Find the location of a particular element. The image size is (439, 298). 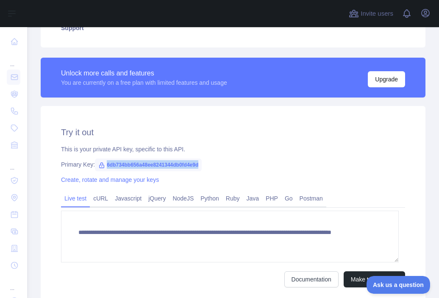

button: Make test request is located at coordinates (374, 279).